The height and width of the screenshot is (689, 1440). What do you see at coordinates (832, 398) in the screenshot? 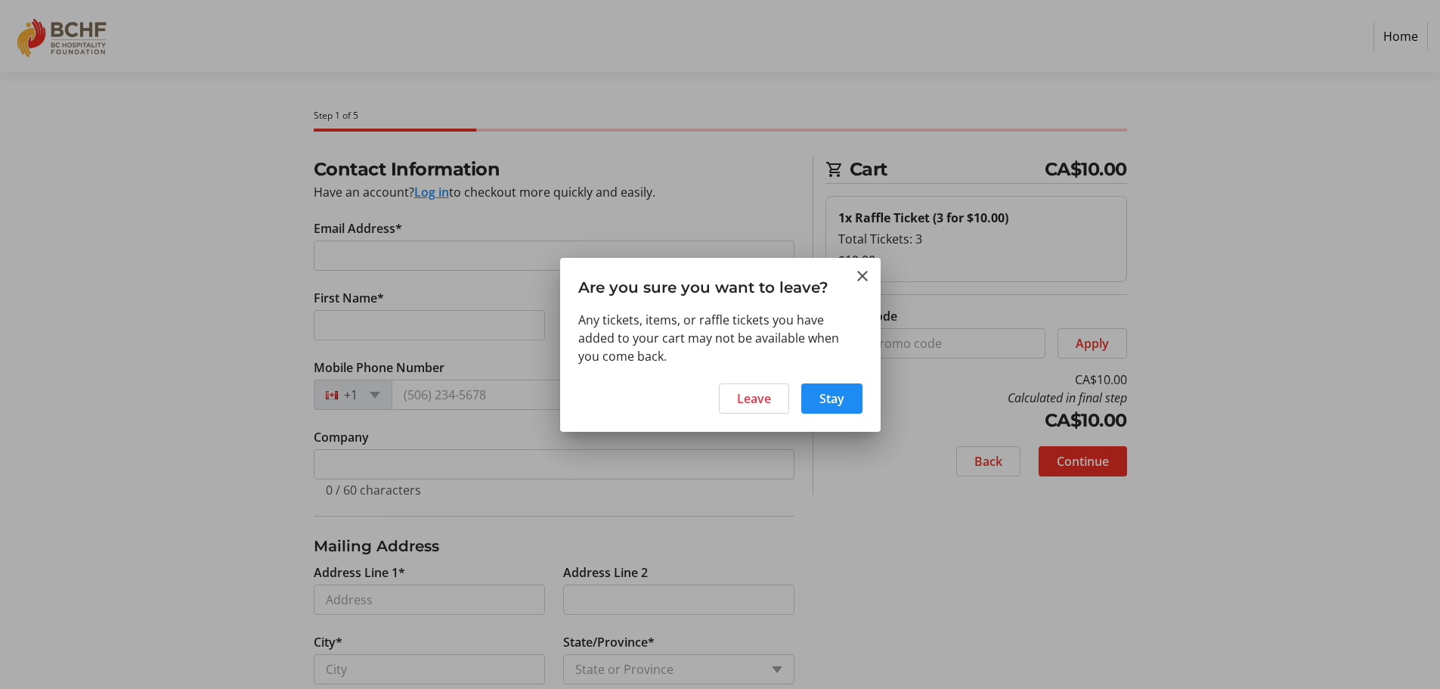
I see `span: Stay` at bounding box center [832, 398].